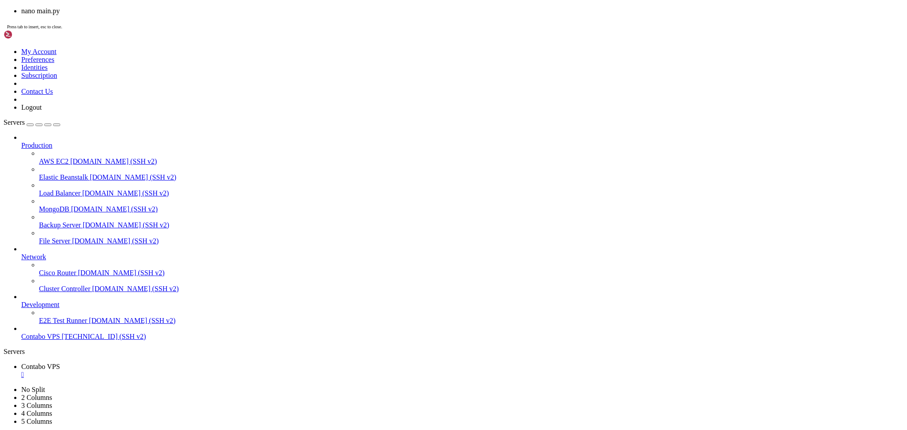 This screenshot has width=907, height=430. Describe the element at coordinates (462, 309) in the screenshot. I see `li: Development` at that location.